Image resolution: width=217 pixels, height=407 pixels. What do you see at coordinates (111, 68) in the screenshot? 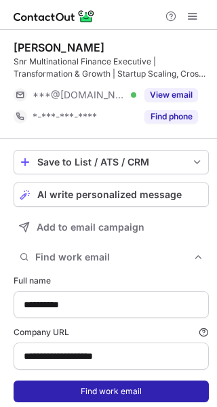
I see `div: Snr Multinational Finance Executive | Transformation & Growth | Startup Scaling, Cross Border Exp...` at bounding box center [111, 68].